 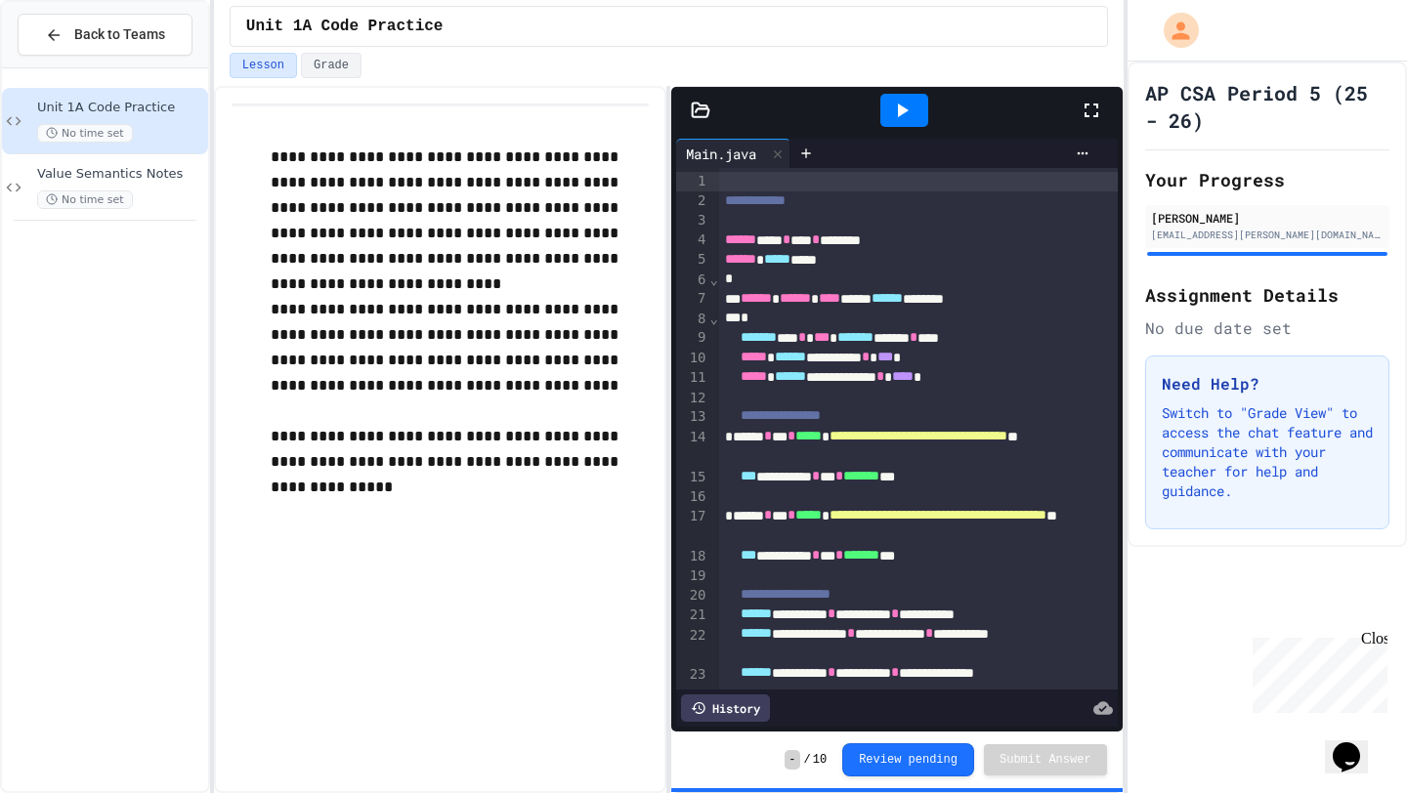 What do you see at coordinates (692, 201) in the screenshot?
I see `div: 2` at bounding box center [692, 201].